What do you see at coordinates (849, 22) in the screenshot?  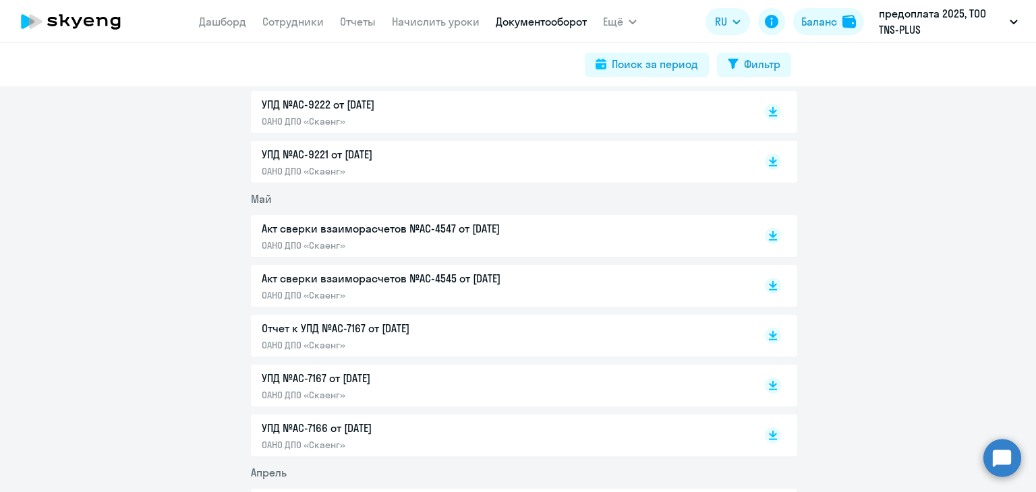 I see `img: balance` at bounding box center [849, 22].